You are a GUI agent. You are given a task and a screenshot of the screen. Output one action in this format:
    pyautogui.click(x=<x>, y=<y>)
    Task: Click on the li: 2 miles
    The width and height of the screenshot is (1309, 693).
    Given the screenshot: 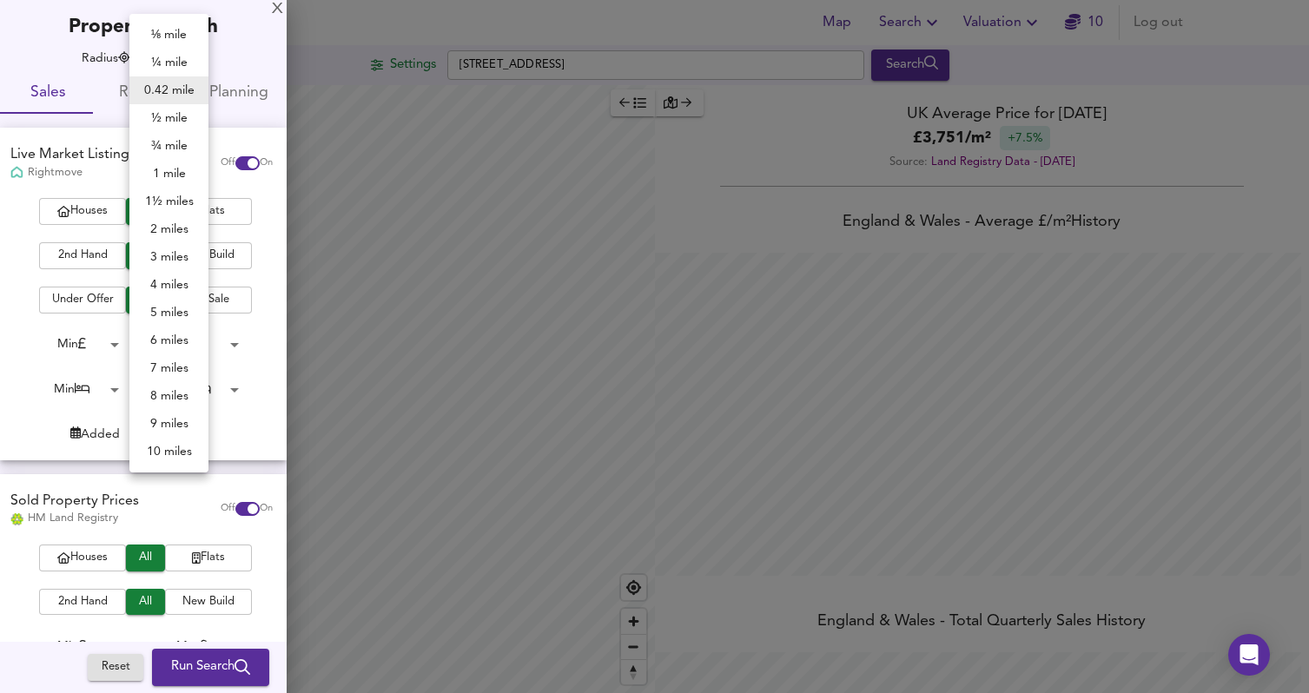 What is the action you would take?
    pyautogui.click(x=169, y=229)
    